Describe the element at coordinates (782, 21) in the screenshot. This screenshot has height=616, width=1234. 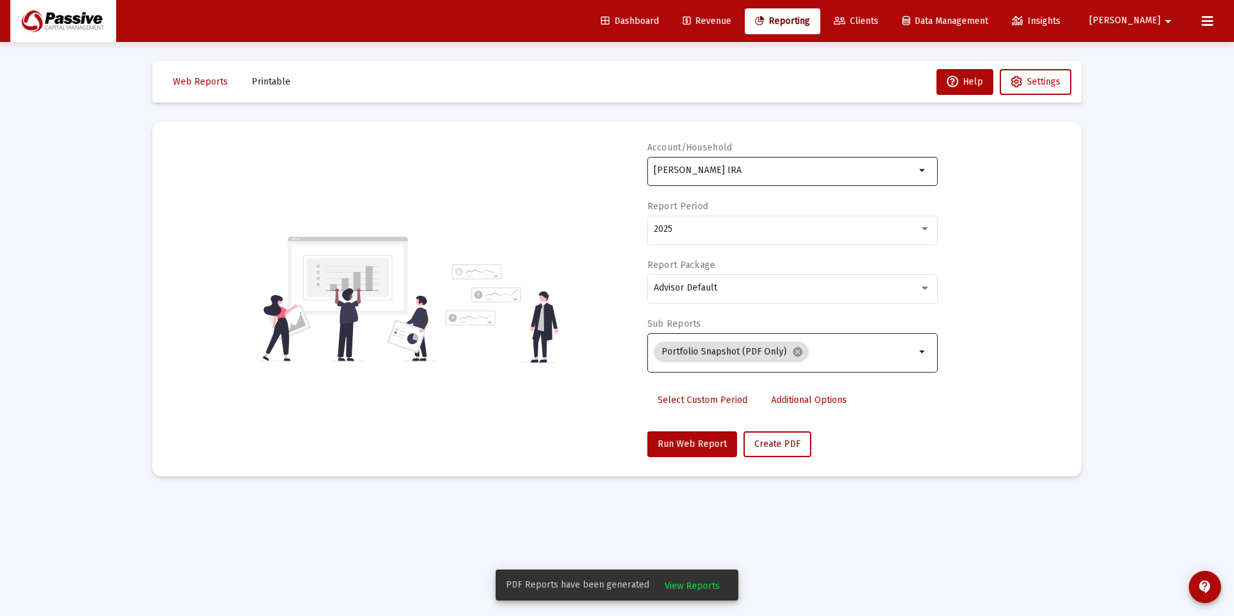
I see `a: Reporting` at that location.